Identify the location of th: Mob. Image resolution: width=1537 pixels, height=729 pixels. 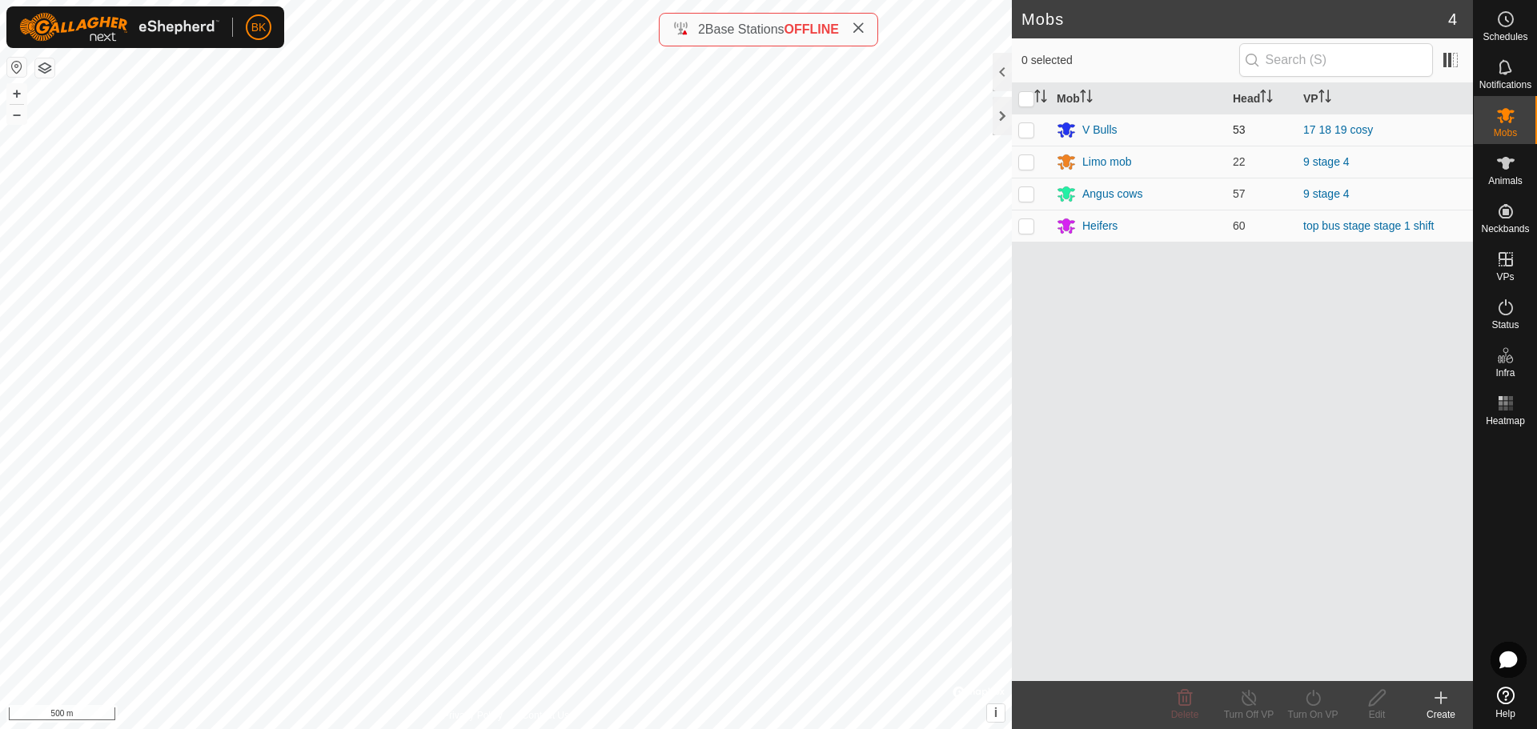
(1138, 98).